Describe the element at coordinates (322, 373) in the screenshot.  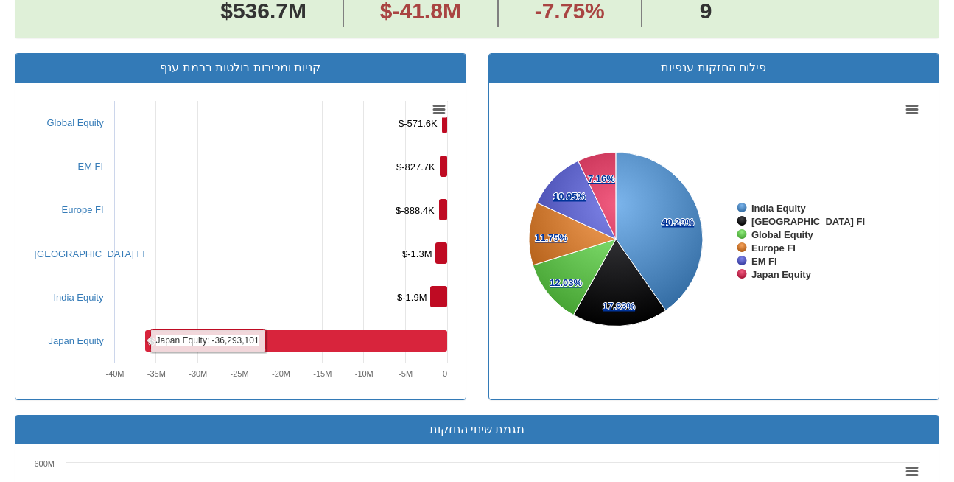
I see `text: -15M` at that location.